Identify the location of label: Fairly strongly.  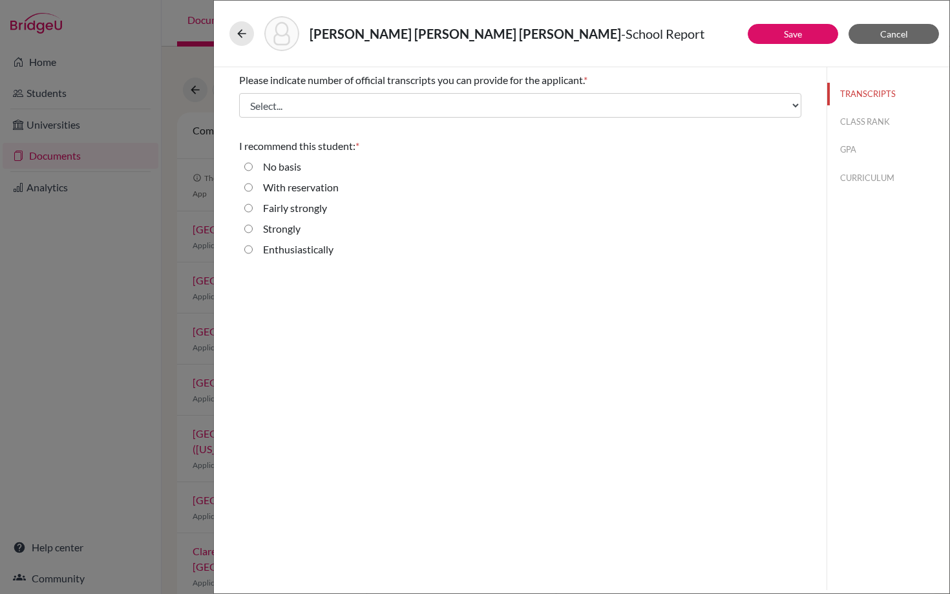
(295, 208).